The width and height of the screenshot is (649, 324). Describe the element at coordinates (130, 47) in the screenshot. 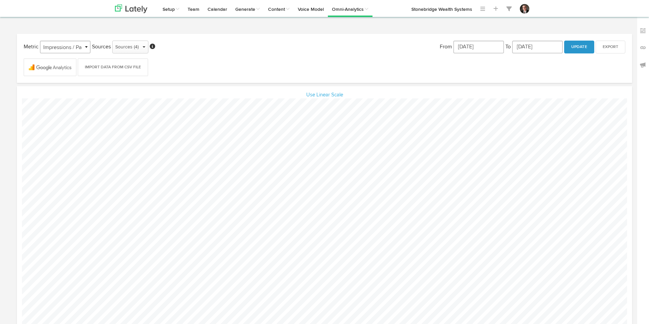

I see `button: Sources (4)` at that location.